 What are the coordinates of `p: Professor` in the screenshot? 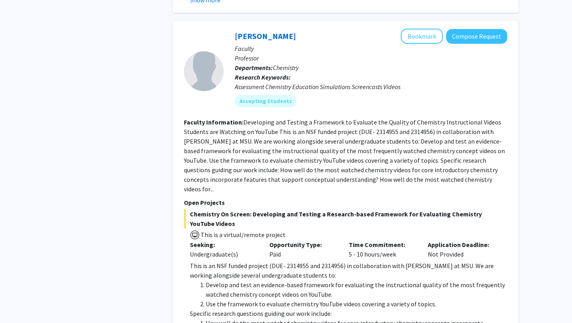 It's located at (371, 58).